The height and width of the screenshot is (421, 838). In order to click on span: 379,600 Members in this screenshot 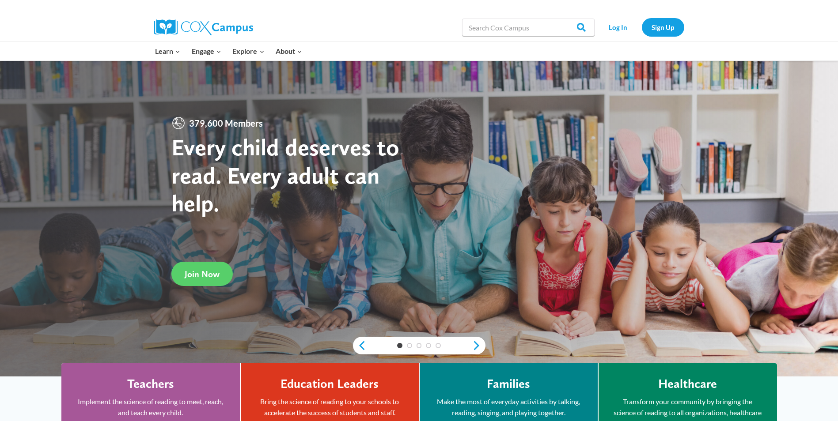, I will do `click(226, 123)`.